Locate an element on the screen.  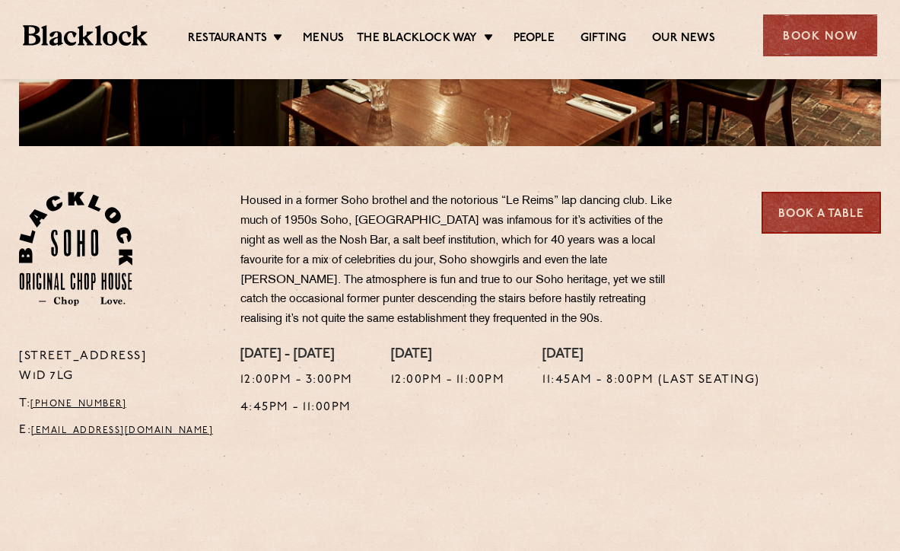
a: Menus is located at coordinates (323, 40).